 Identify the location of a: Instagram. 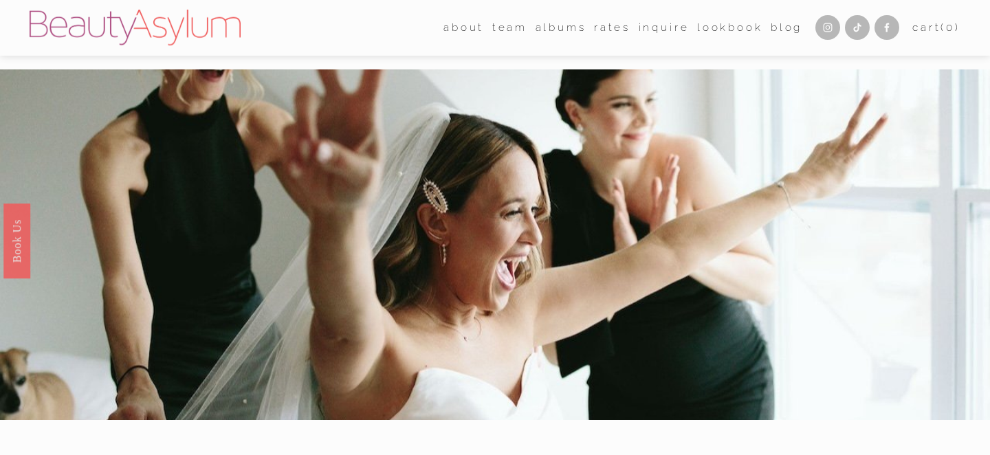
(827, 27).